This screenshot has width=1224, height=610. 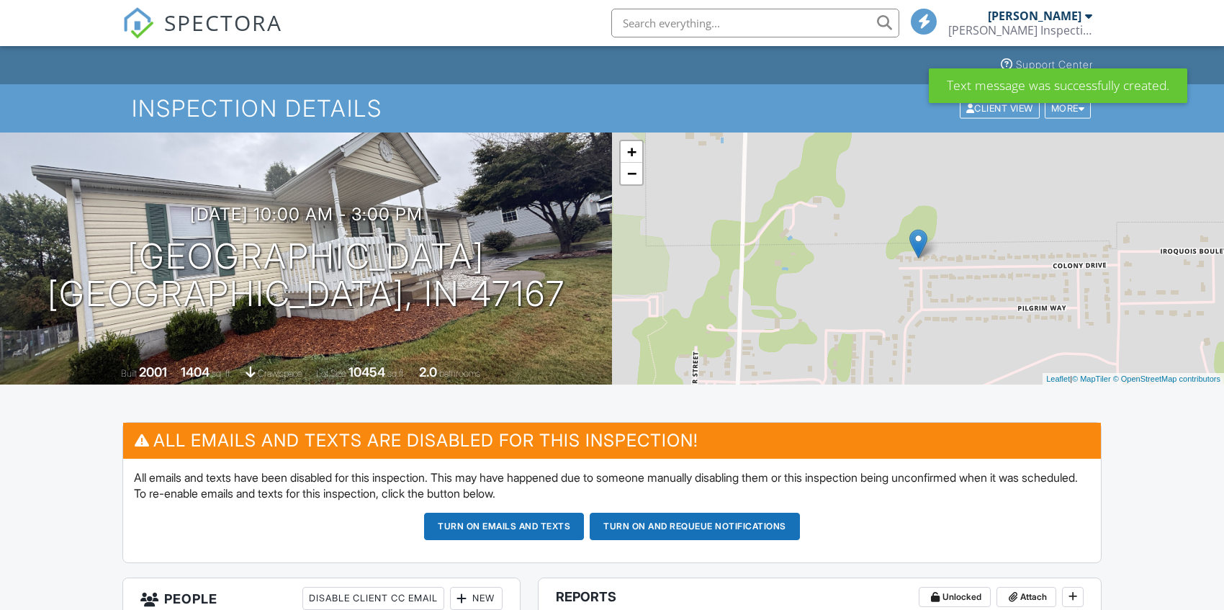 I want to click on div: More, so click(x=1068, y=108).